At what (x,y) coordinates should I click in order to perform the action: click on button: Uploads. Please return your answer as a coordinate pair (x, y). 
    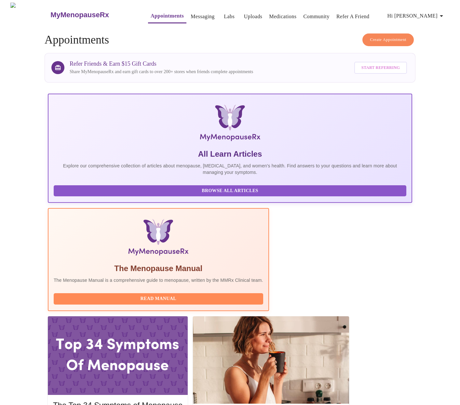
    Looking at the image, I should click on (253, 17).